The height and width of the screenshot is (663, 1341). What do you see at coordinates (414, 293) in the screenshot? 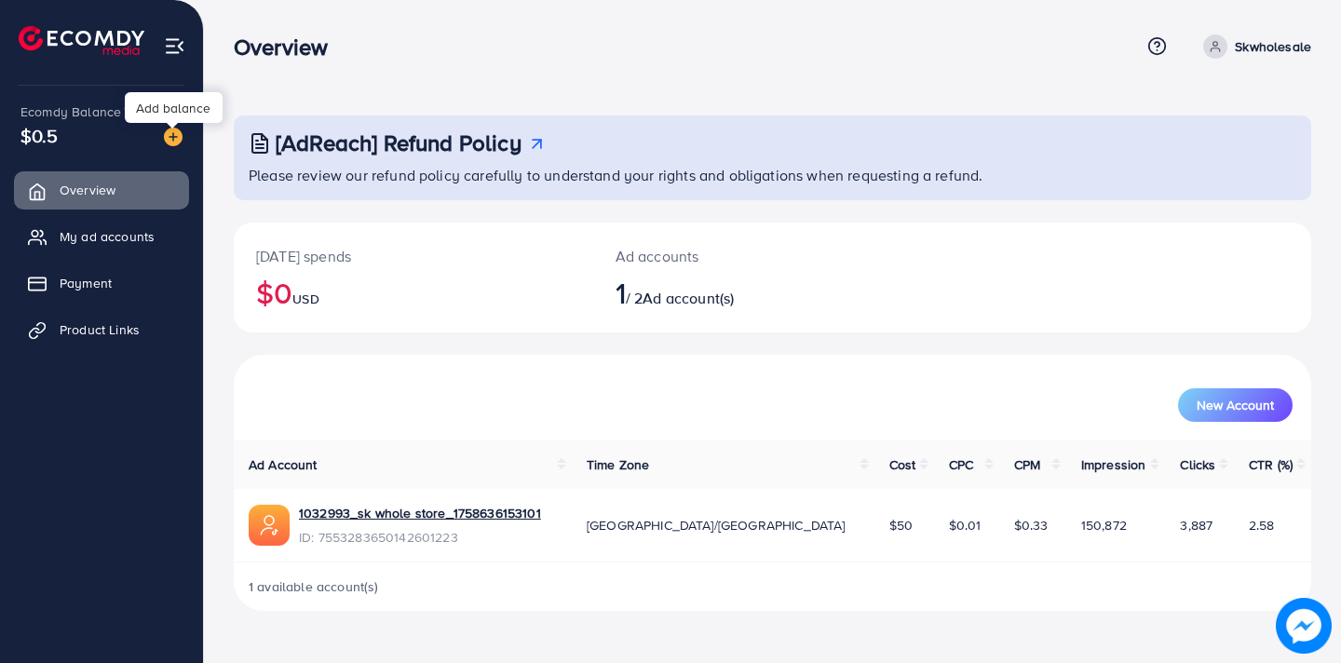
I see `h2: $0` at bounding box center [414, 293].